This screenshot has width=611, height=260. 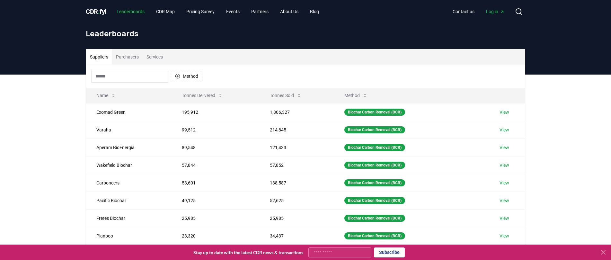 What do you see at coordinates (215, 182) in the screenshot?
I see `td: 53,601` at bounding box center [215, 182].